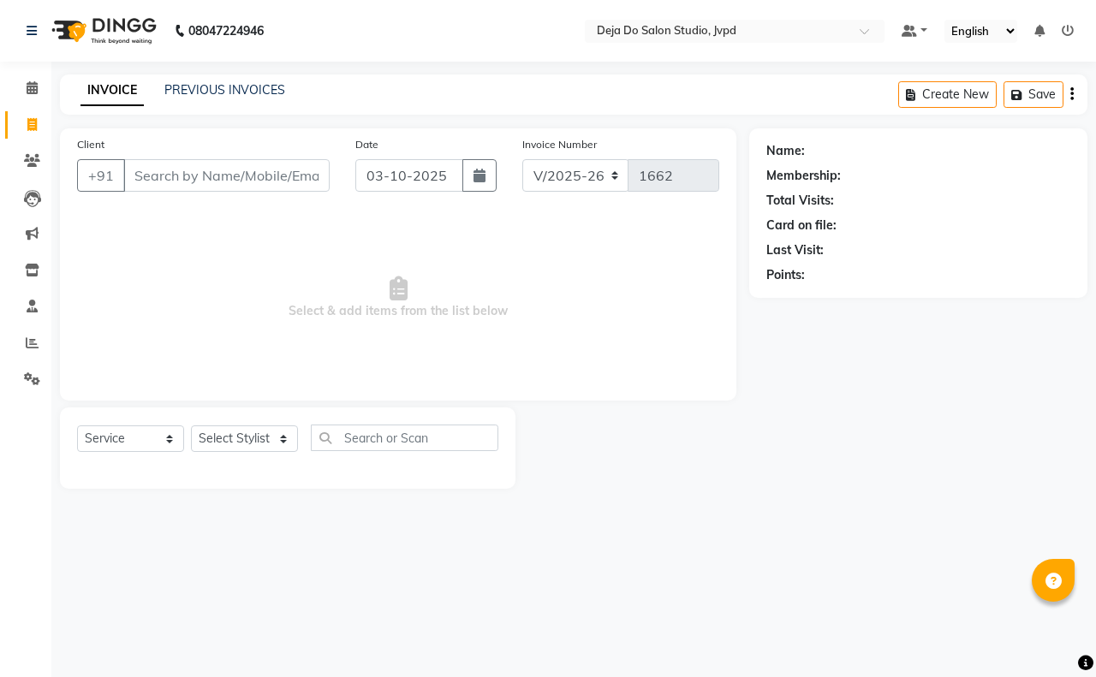 The width and height of the screenshot is (1096, 677). What do you see at coordinates (559, 145) in the screenshot?
I see `label: Invoice Number` at bounding box center [559, 145].